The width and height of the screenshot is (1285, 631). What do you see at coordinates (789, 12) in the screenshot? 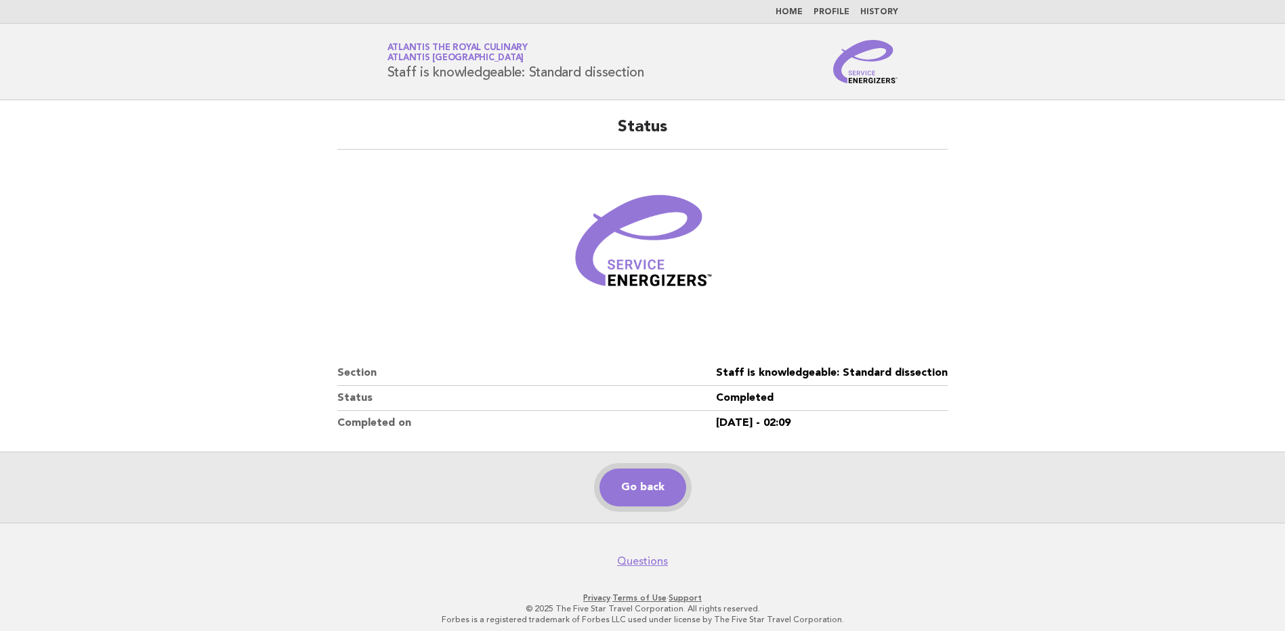
I see `a: Home` at bounding box center [789, 12].